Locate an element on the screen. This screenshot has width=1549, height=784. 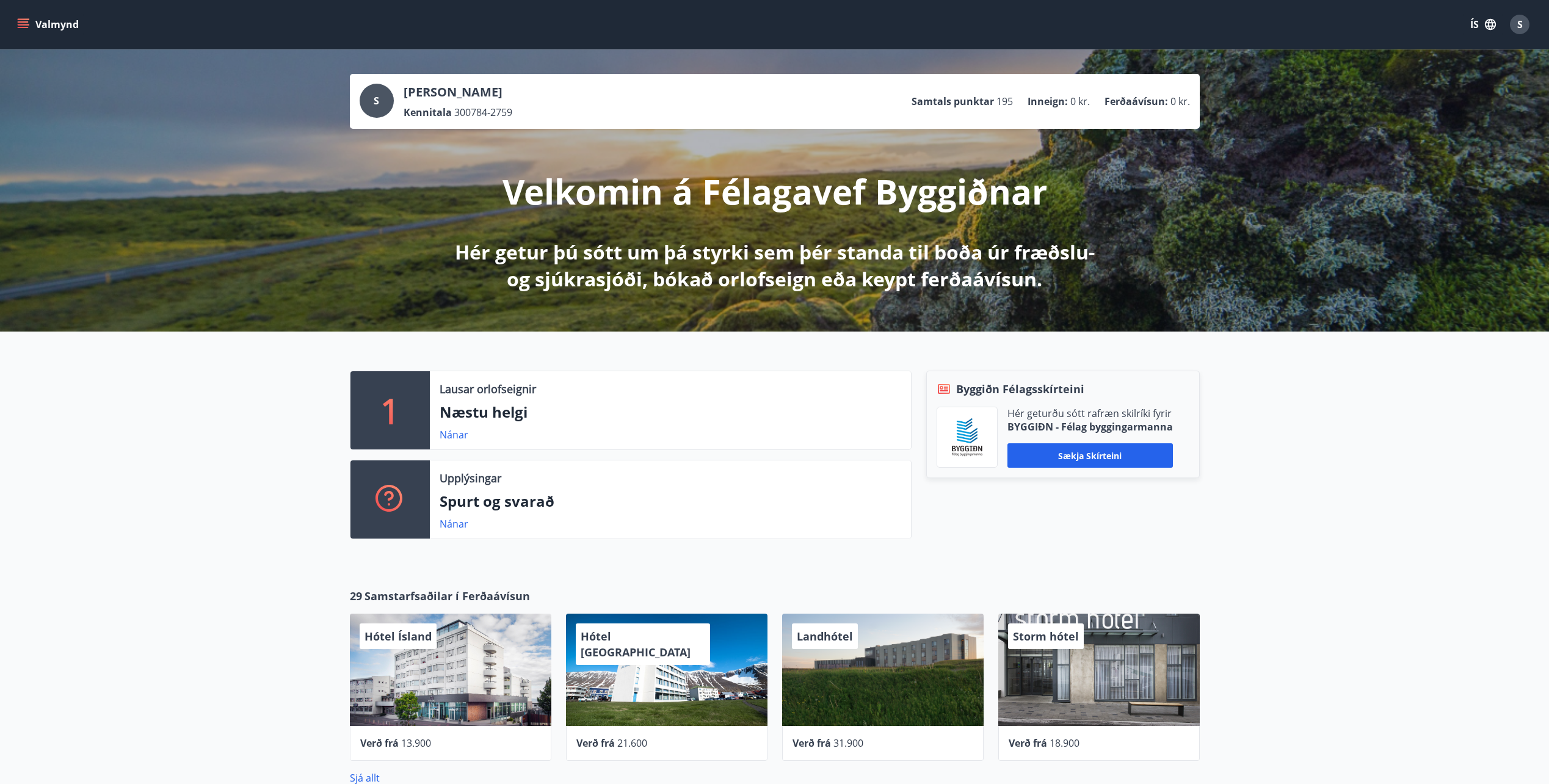
p: Næstu helgi is located at coordinates (671, 412).